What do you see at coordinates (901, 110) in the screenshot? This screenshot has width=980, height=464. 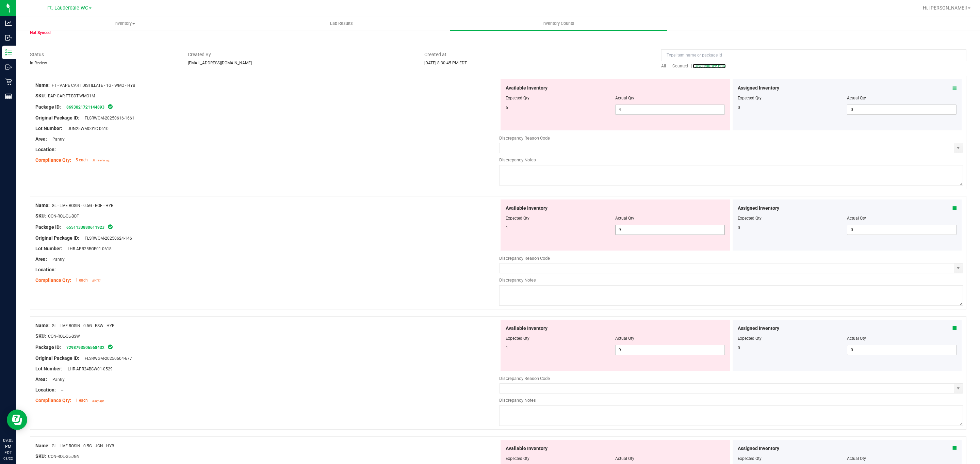 I see `input: 0` at bounding box center [901, 110].